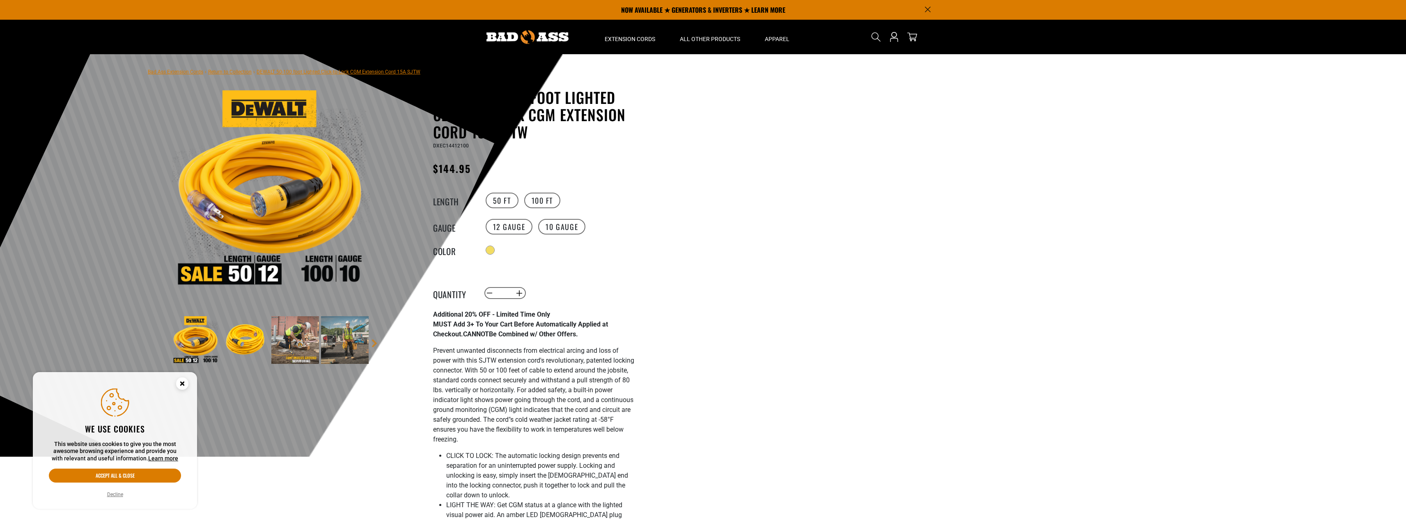 This screenshot has height=522, width=1406. What do you see at coordinates (502, 200) in the screenshot?
I see `label: 50 FT` at bounding box center [502, 200].